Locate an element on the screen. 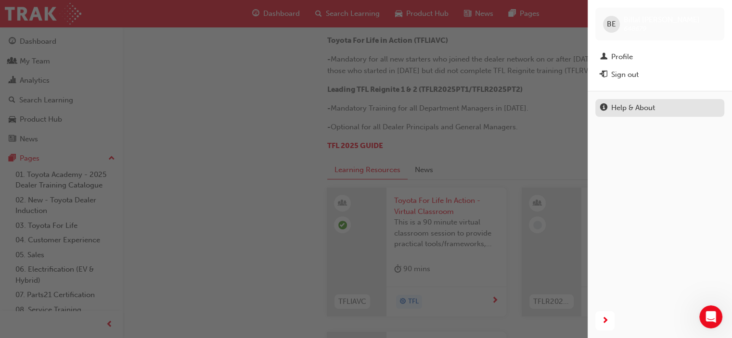 The image size is (732, 338). div: Profile is located at coordinates (622, 57).